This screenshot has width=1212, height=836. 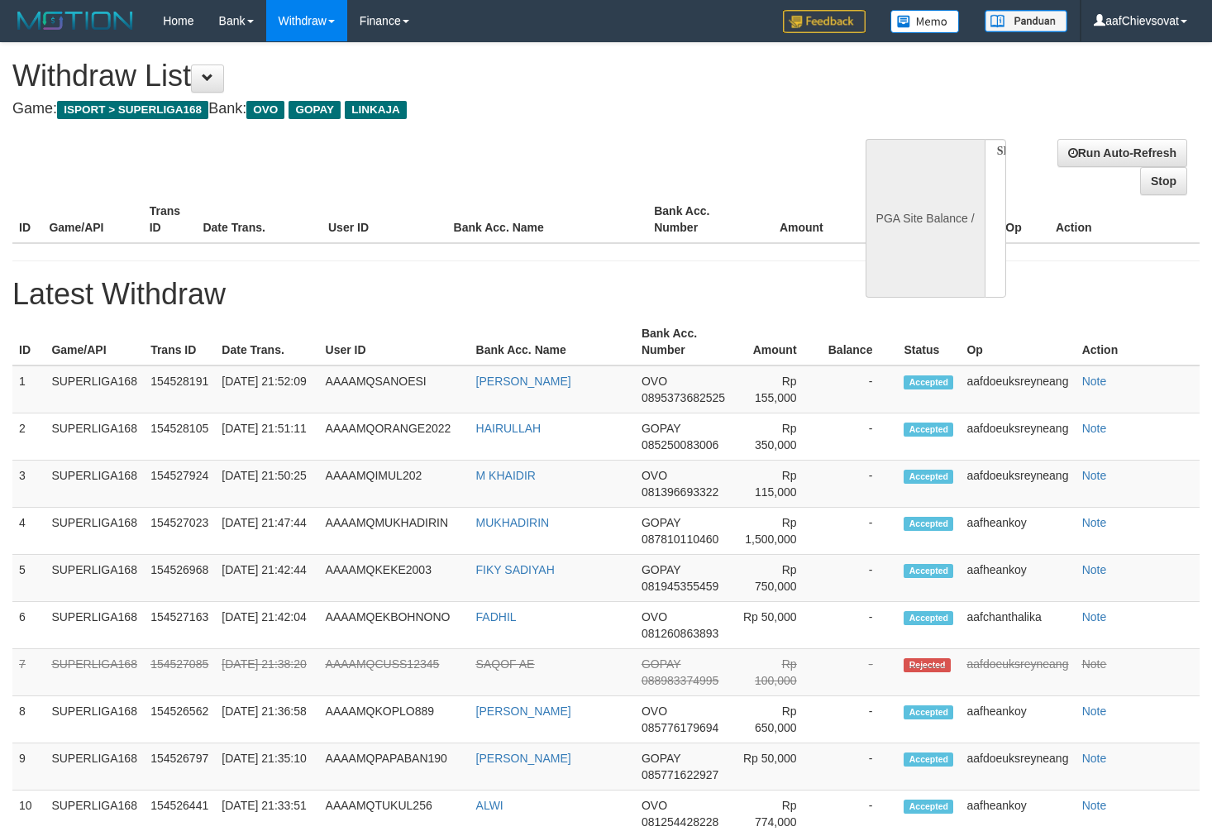 I want to click on td: 6, so click(x=28, y=625).